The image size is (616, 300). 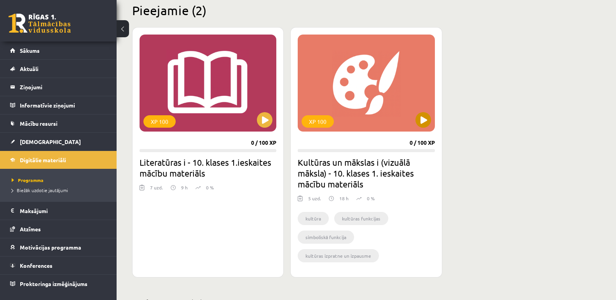 I want to click on div: 5 uzd., so click(x=314, y=201).